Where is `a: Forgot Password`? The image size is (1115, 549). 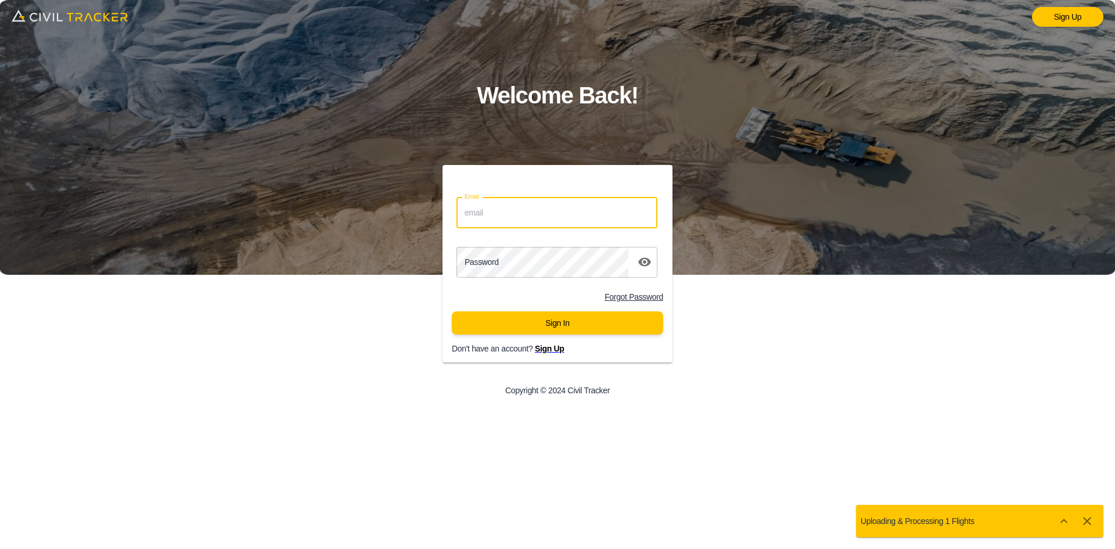 a: Forgot Password is located at coordinates (634, 297).